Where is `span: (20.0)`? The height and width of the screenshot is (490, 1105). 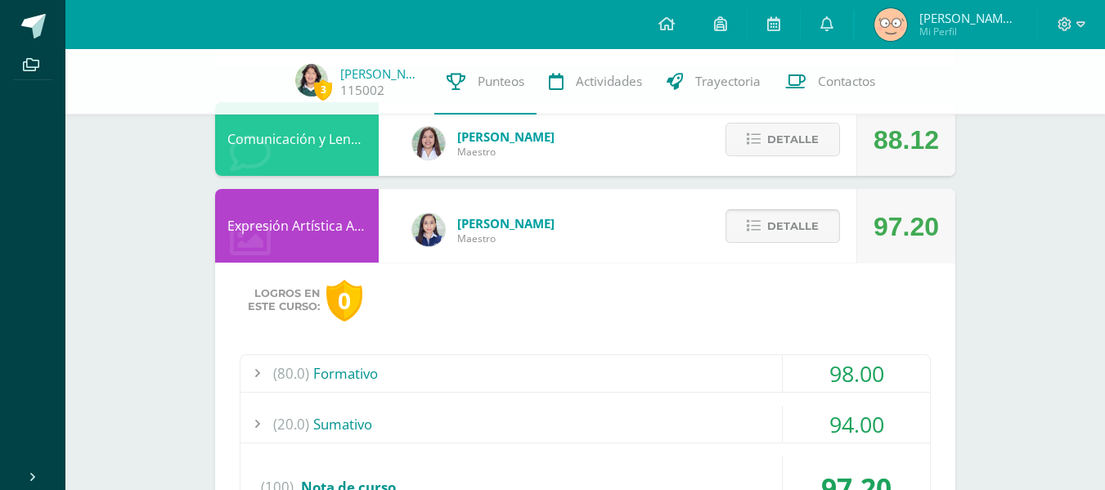
span: (20.0) is located at coordinates (291, 424).